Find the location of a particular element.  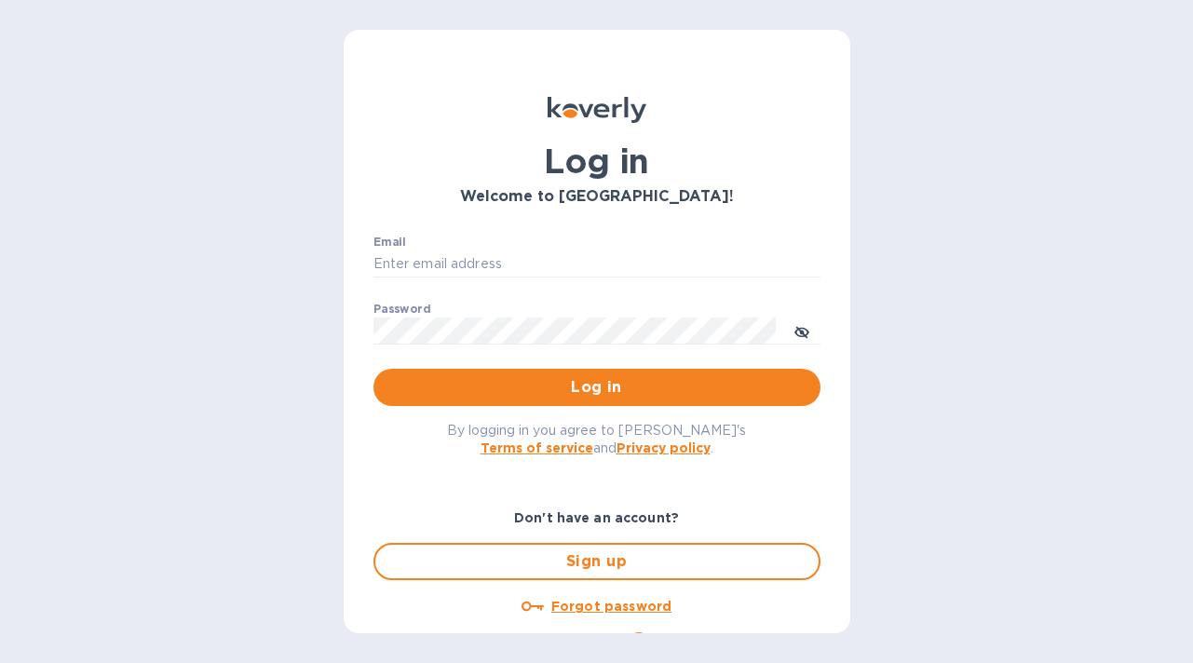

a: Terms of service is located at coordinates (536, 448).